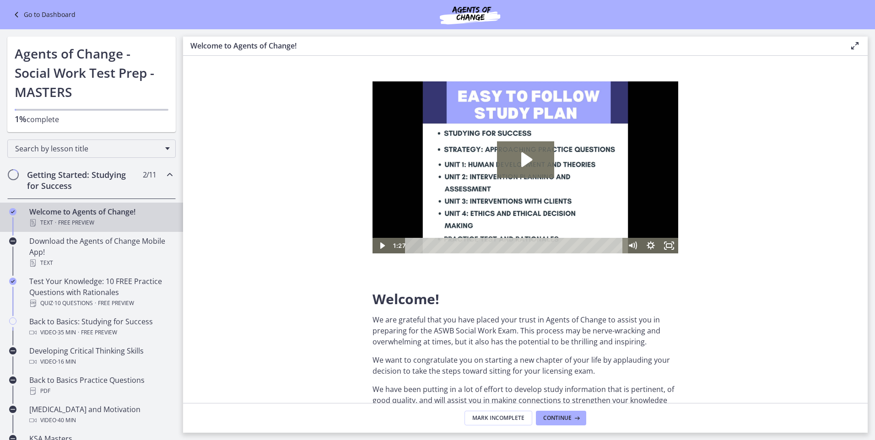 This screenshot has width=875, height=440. I want to click on button: Show settings menu, so click(278, 164).